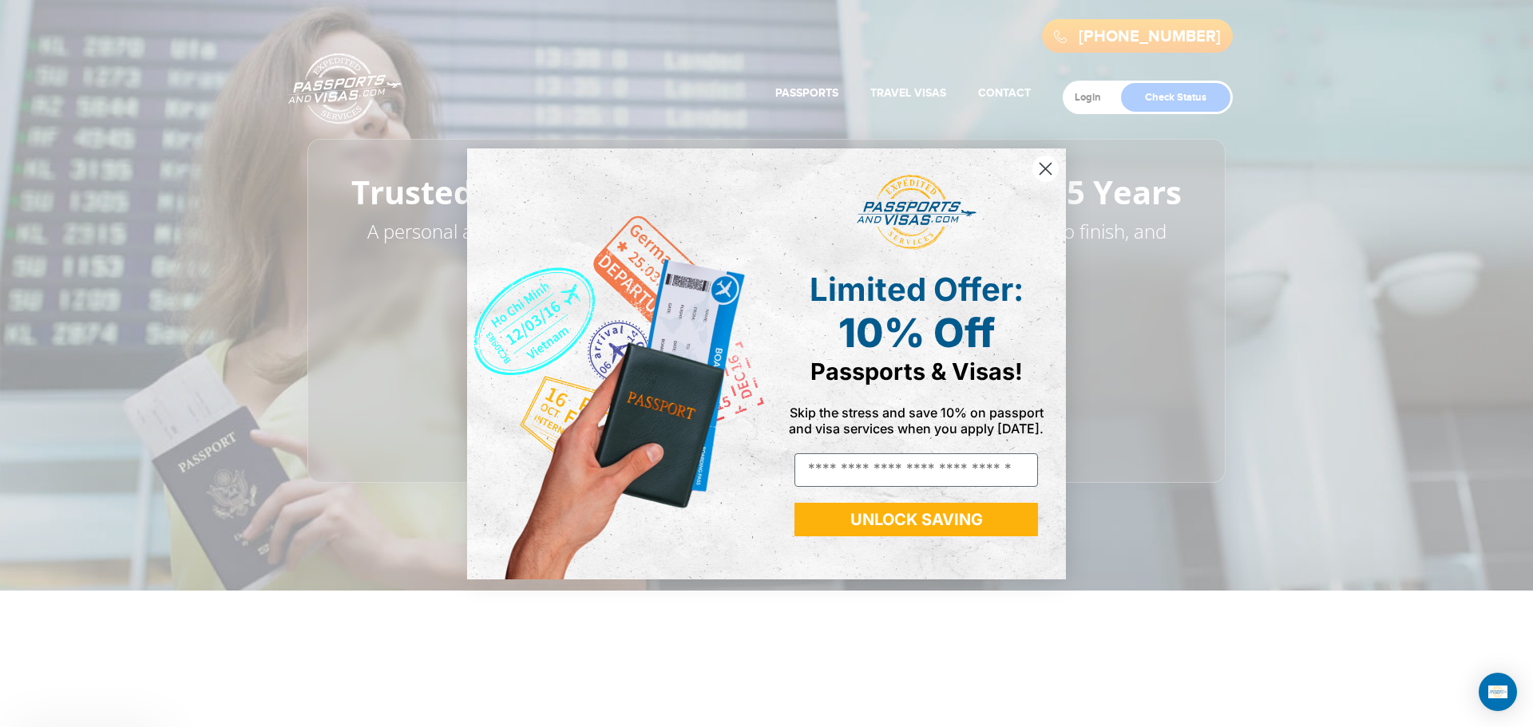  Describe the element at coordinates (616, 364) in the screenshot. I see `img: de9cda0d-0715-46ca-9a25-073762a91ba7.png` at that location.